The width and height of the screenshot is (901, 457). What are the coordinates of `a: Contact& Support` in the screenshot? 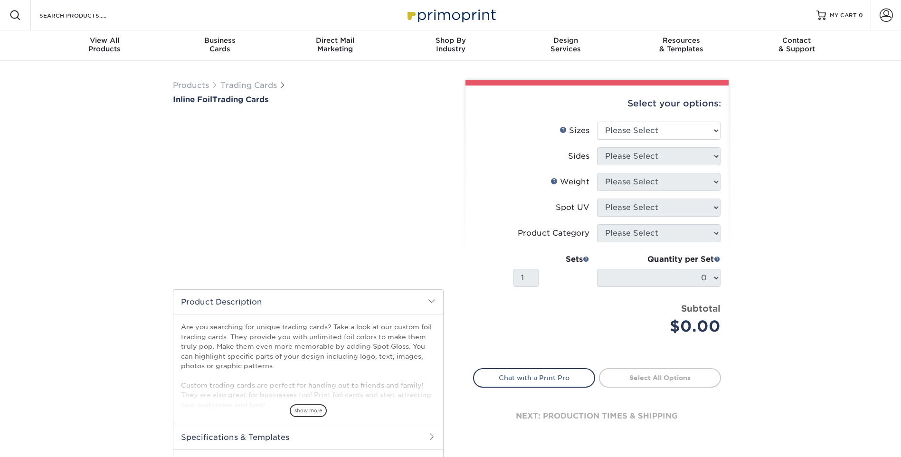 It's located at (797, 46).